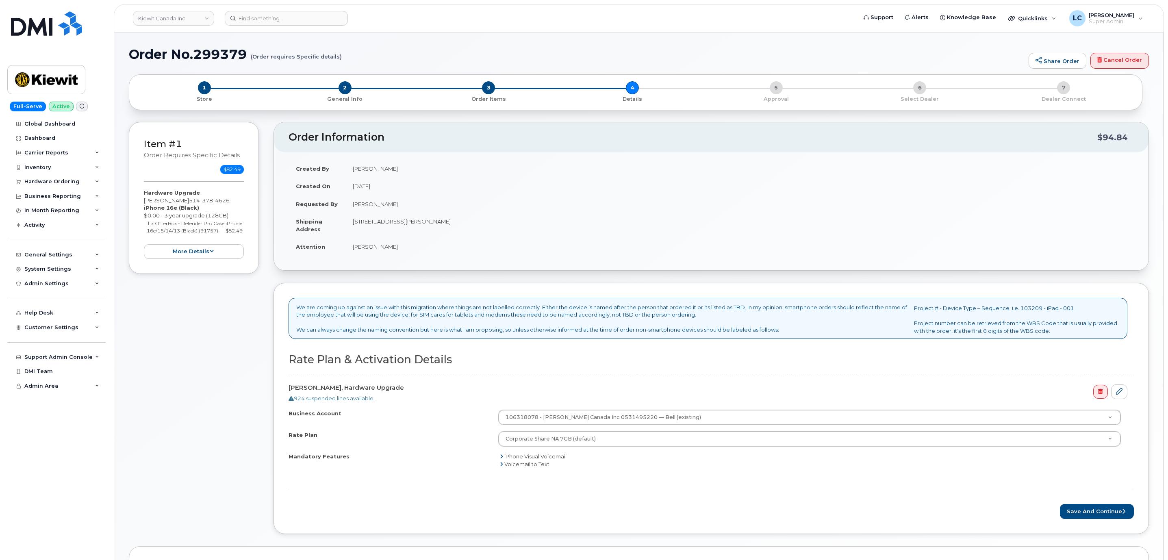 This screenshot has width=1168, height=560. I want to click on strong: Created On, so click(313, 186).